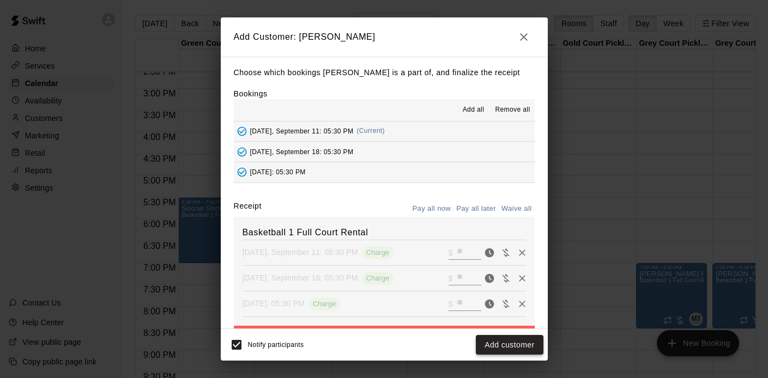 This screenshot has height=378, width=768. I want to click on label: Receipt, so click(247, 209).